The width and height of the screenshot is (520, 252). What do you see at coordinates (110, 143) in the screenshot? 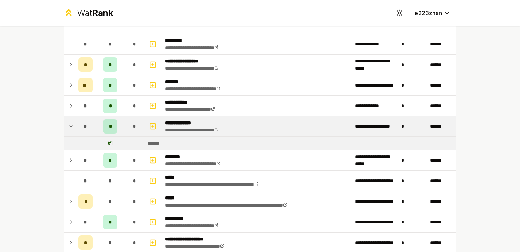
I see `div: # 1` at bounding box center [110, 143].